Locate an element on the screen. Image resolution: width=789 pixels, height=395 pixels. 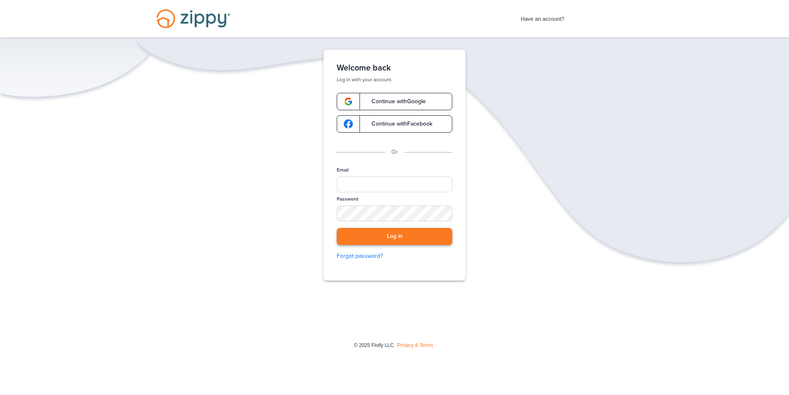
a: Forgot password? is located at coordinates (395, 256).